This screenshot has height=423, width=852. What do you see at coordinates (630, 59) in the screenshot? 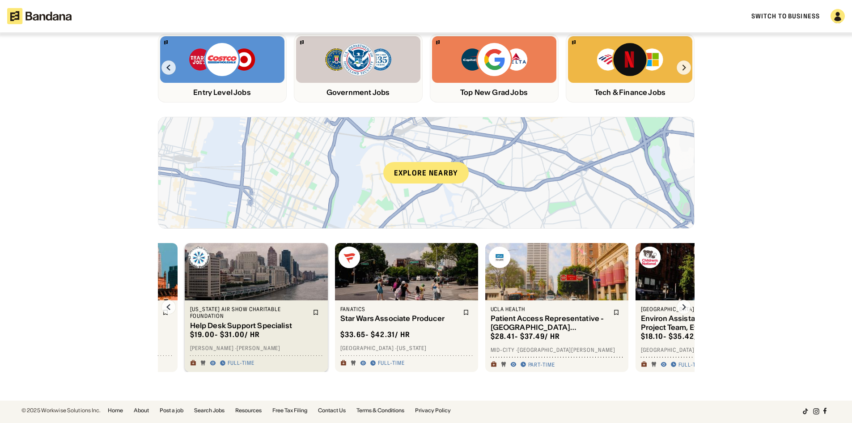
I see `img: Bank of America, Netflix, Microsoft logos` at bounding box center [630, 59].